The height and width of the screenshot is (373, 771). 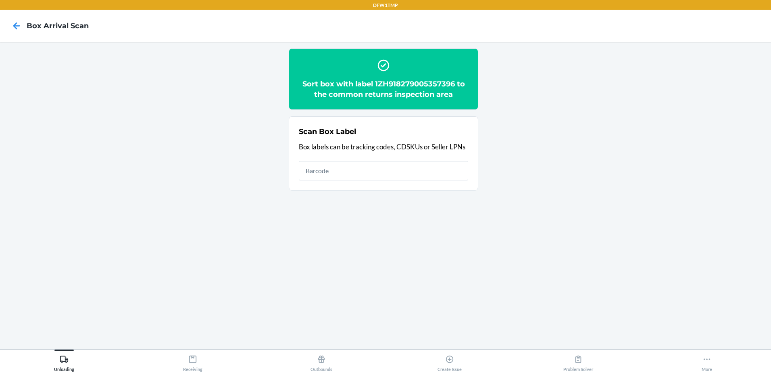 I want to click on div: Outbounds, so click(x=321, y=361).